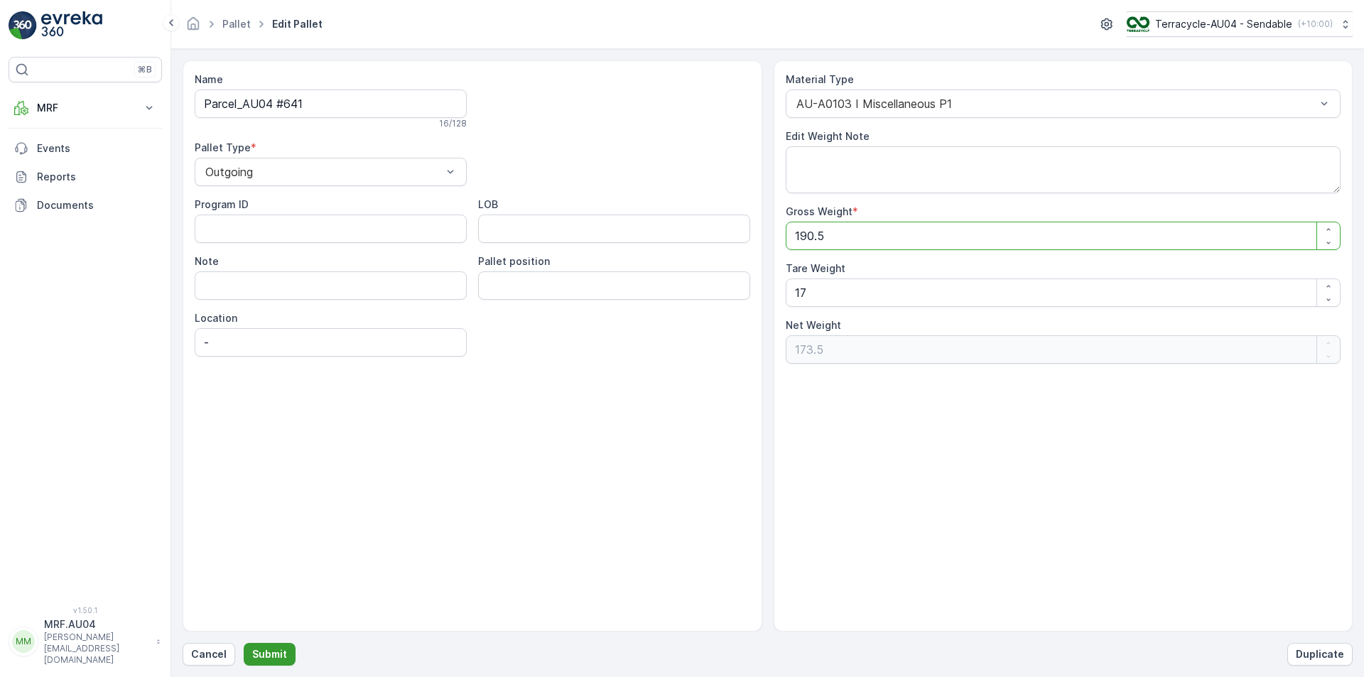  I want to click on label: Name, so click(209, 79).